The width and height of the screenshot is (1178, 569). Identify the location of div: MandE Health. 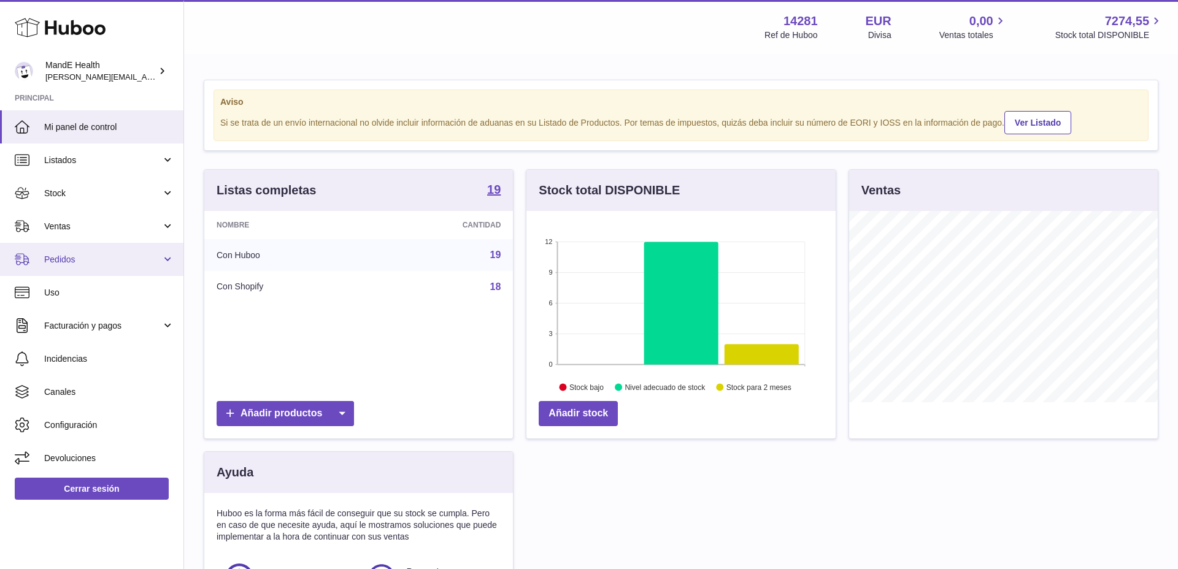
(101, 71).